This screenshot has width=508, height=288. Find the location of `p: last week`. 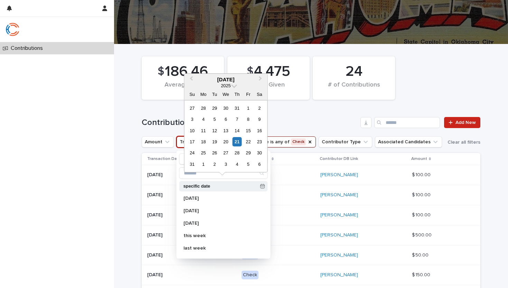

p: last week is located at coordinates (220, 248).